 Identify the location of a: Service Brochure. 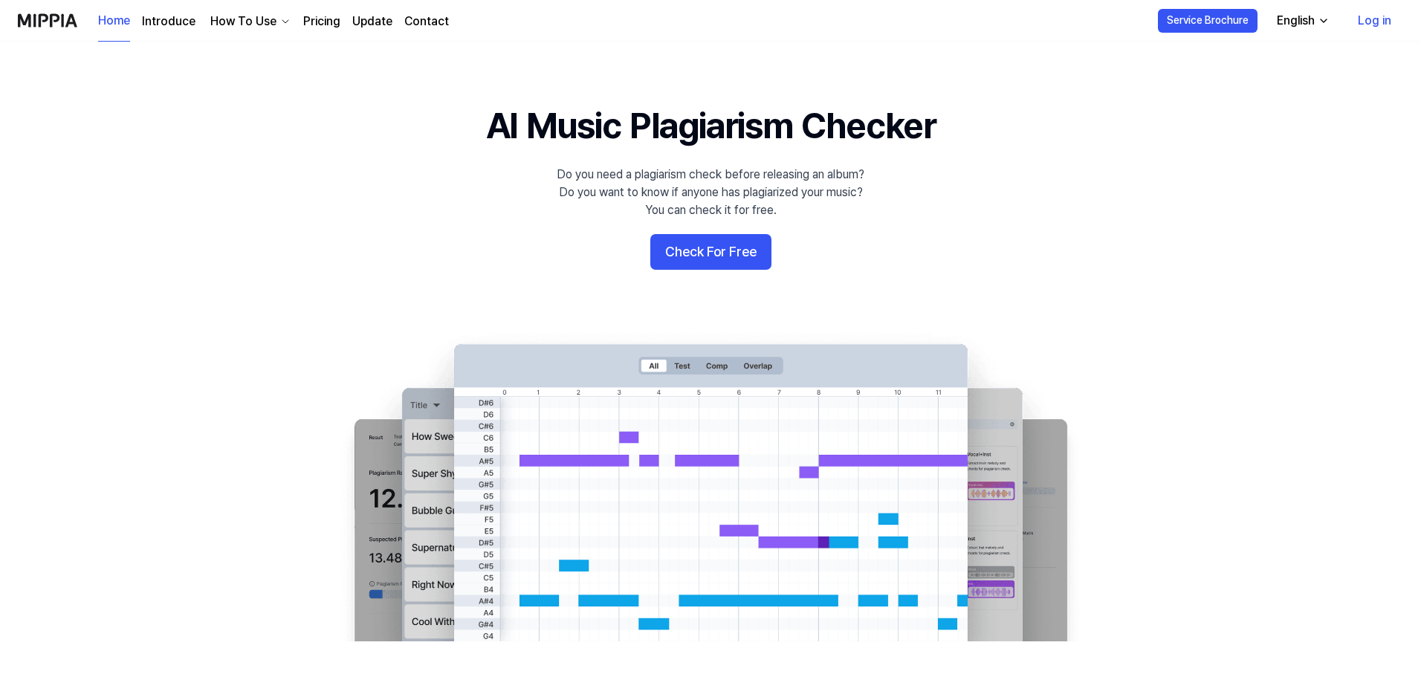
(1208, 21).